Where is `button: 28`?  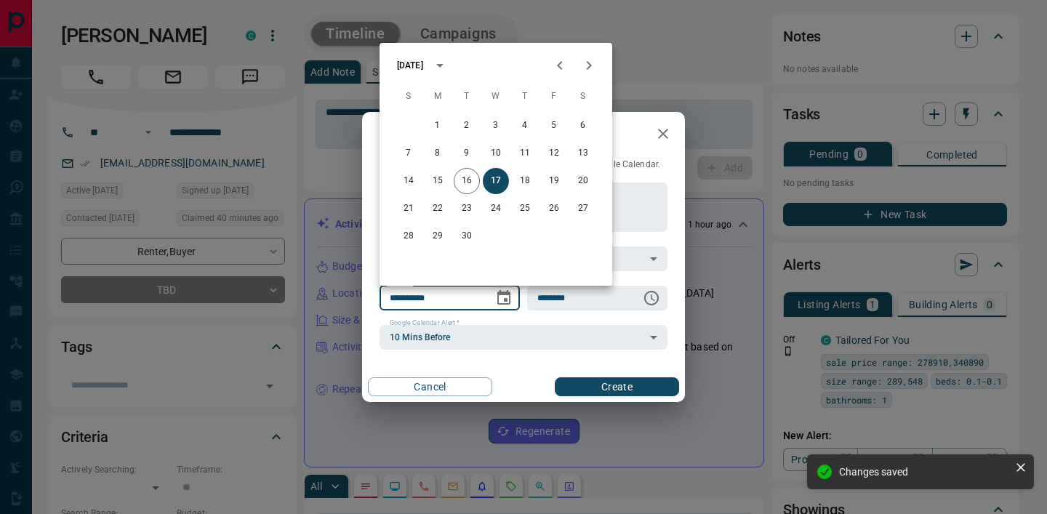
button: 28 is located at coordinates (409, 236).